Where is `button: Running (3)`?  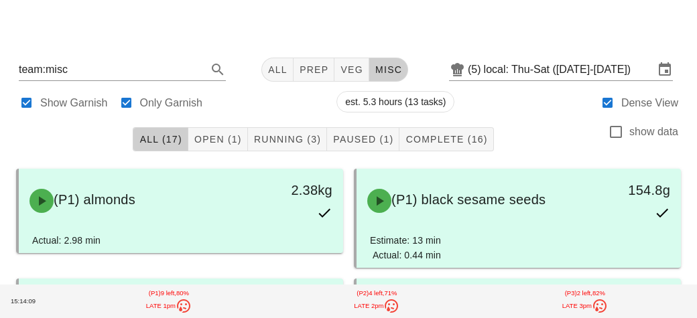 button: Running (3) is located at coordinates (288, 139).